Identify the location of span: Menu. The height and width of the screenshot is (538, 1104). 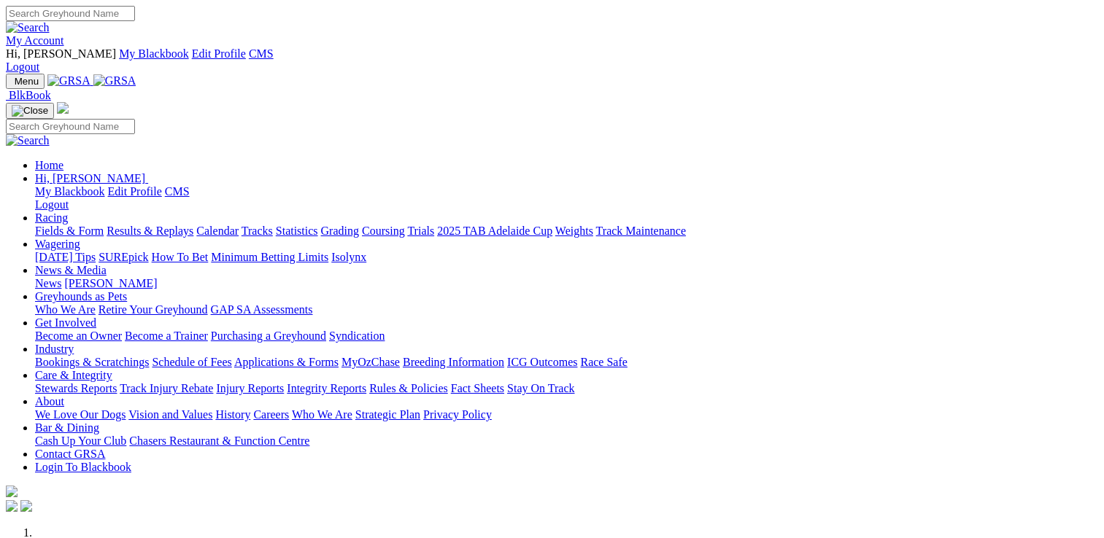
(26, 81).